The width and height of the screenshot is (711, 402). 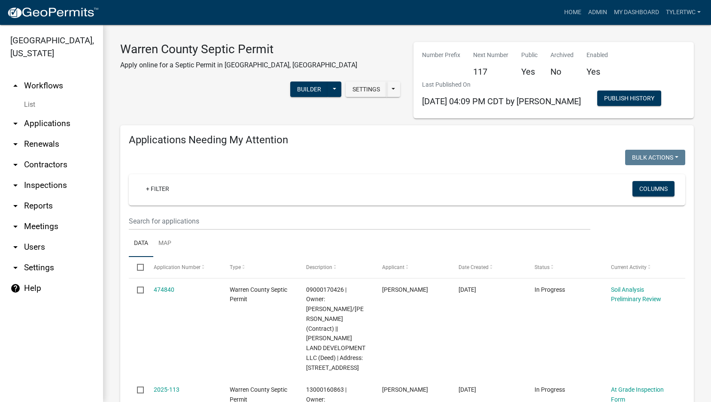 What do you see at coordinates (183, 267) in the screenshot?
I see `datatable-header-cell: Application Number` at bounding box center [183, 267].